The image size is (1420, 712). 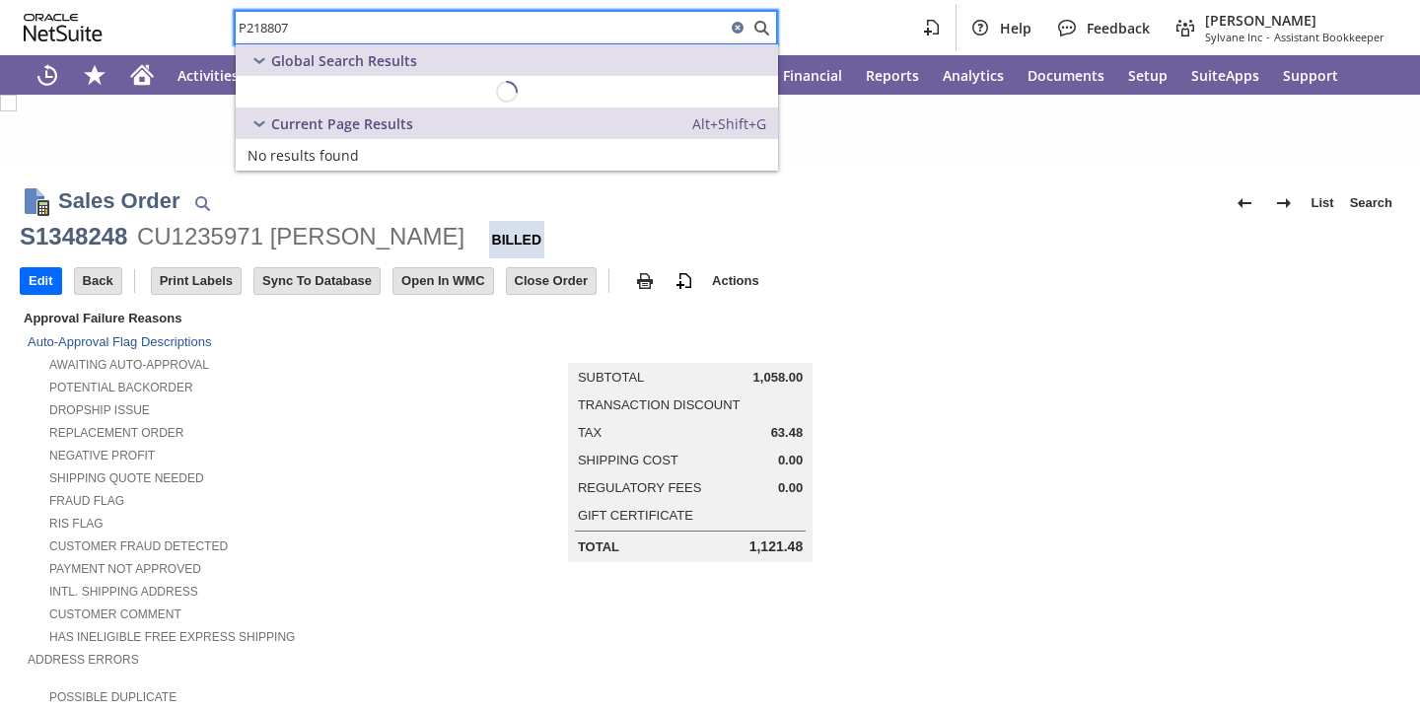 What do you see at coordinates (121, 387) in the screenshot?
I see `a: Potential Backorder` at bounding box center [121, 387].